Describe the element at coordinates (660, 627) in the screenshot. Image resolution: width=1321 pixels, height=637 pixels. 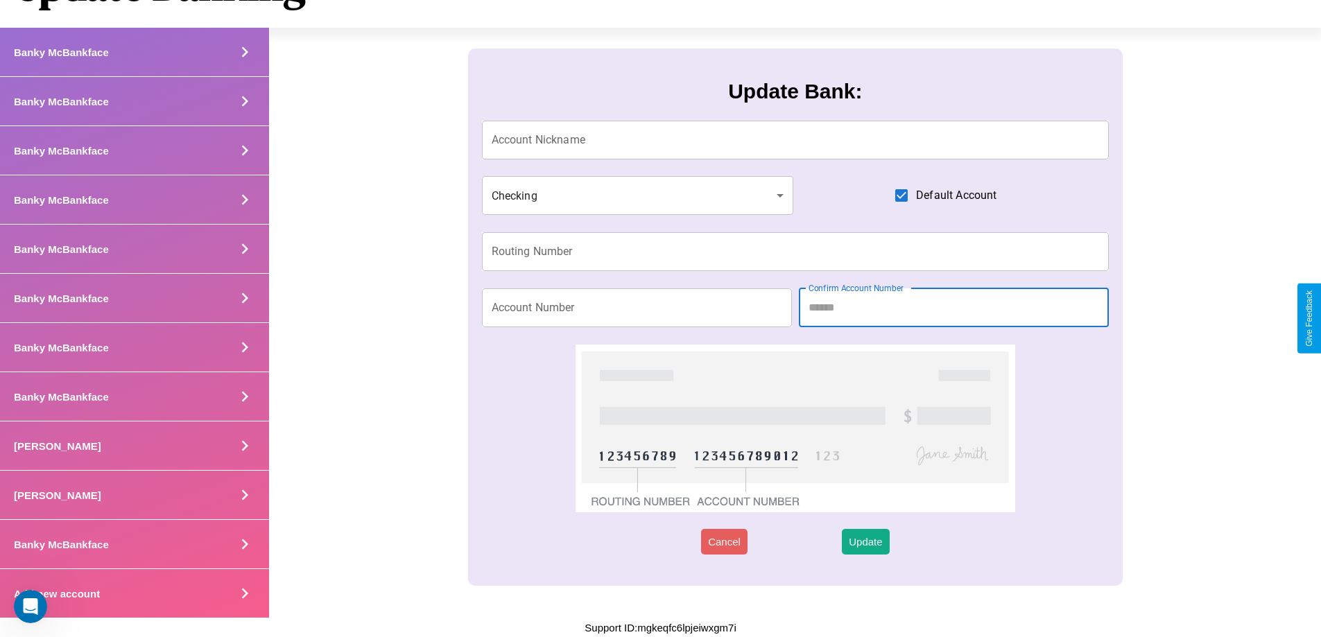
I see `p: Support ID: mgkeqfc6lpjeiwxgm7i` at that location.